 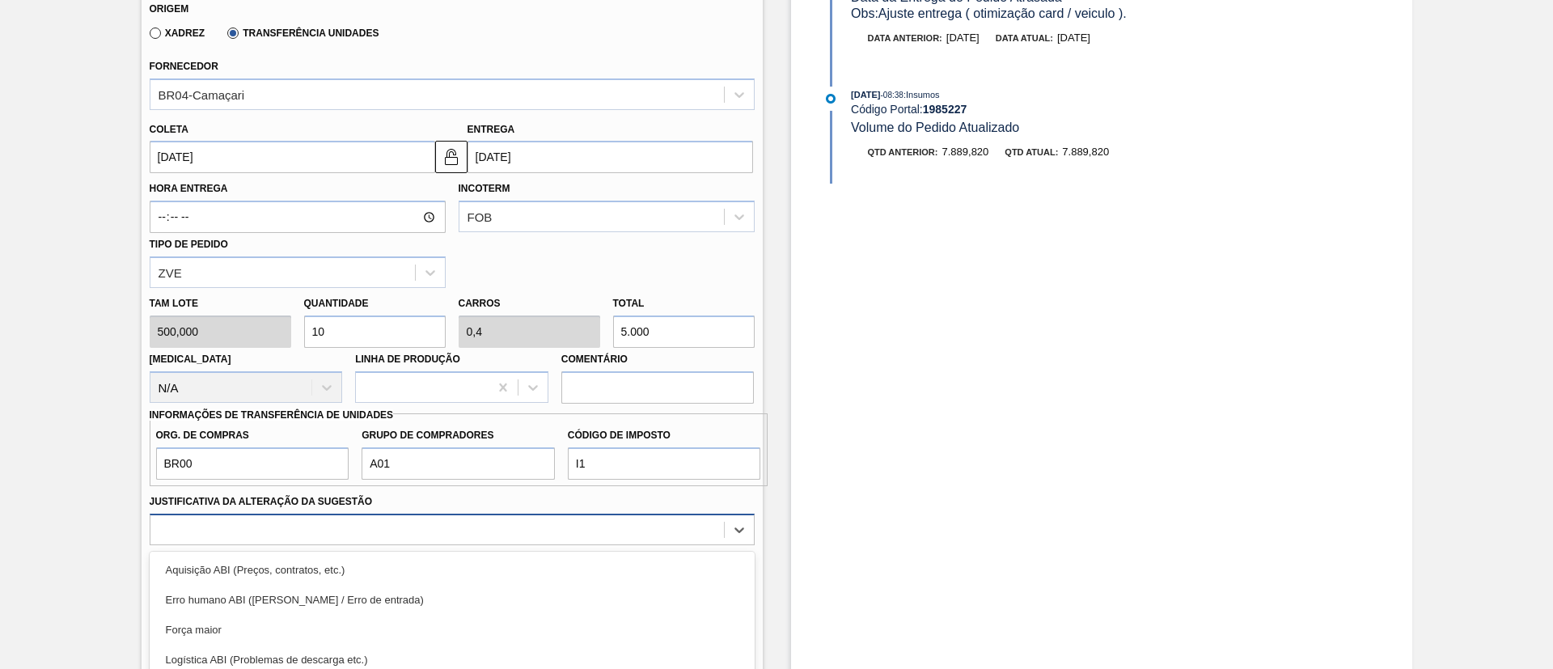 What do you see at coordinates (408, 359) in the screenshot?
I see `label: Linha de Produção` at bounding box center [408, 359].